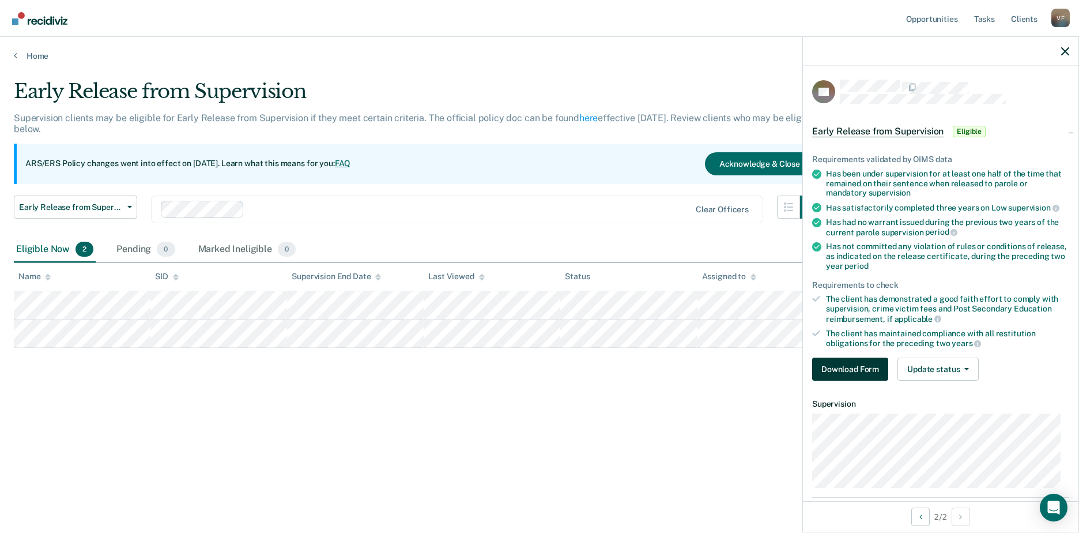  I want to click on button: Download Form, so click(850, 369).